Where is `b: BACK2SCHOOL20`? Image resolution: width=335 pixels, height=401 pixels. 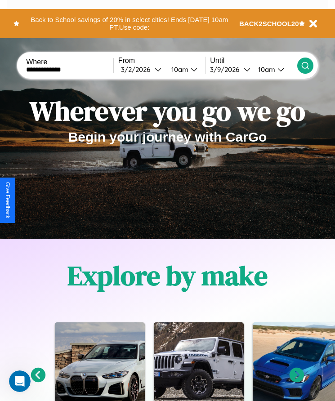
b: BACK2SCHOOL20 is located at coordinates (269, 23).